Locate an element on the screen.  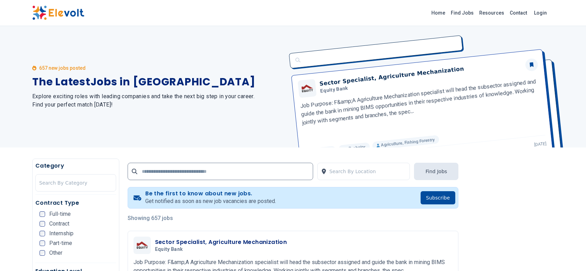
a: Resources is located at coordinates (492, 13).